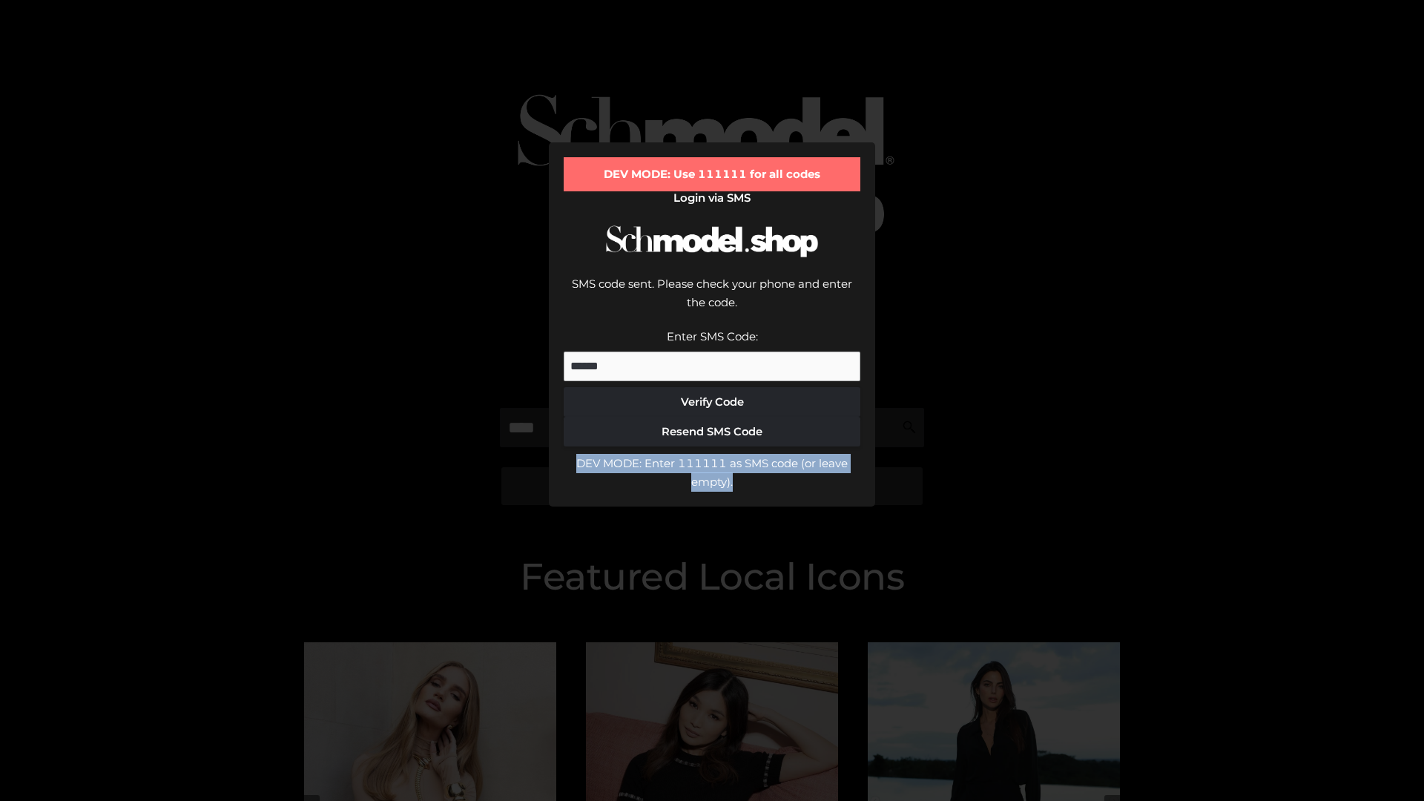  I want to click on div: DEV MODE: Enter 111111 as SMS code (or leave empty)., so click(712, 473).